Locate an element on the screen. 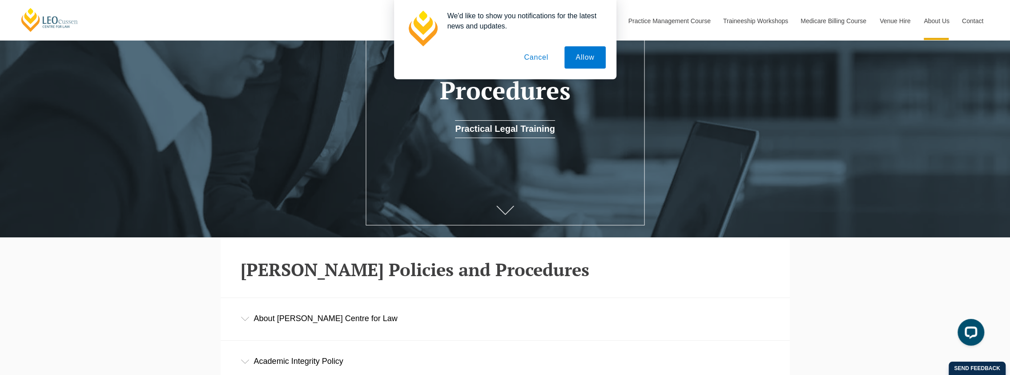 The height and width of the screenshot is (375, 1010). button: Open LiveChat chat widget is located at coordinates (20, 17).